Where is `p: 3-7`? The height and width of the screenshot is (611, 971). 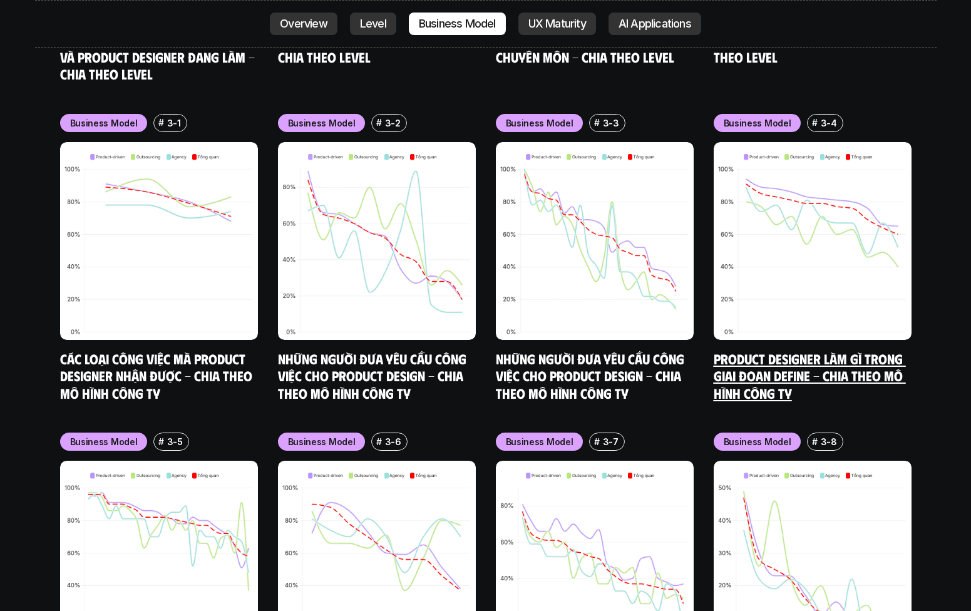 p: 3-7 is located at coordinates (611, 442).